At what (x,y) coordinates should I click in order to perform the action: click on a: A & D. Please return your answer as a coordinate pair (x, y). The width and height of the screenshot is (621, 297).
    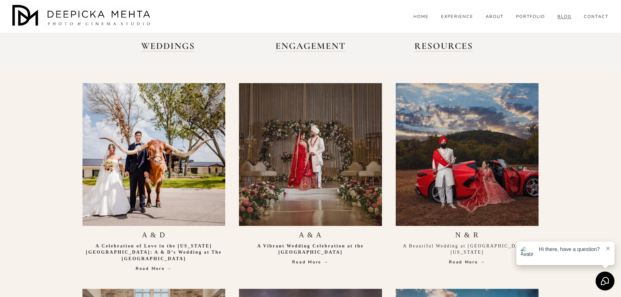
    Looking at the image, I should click on (154, 235).